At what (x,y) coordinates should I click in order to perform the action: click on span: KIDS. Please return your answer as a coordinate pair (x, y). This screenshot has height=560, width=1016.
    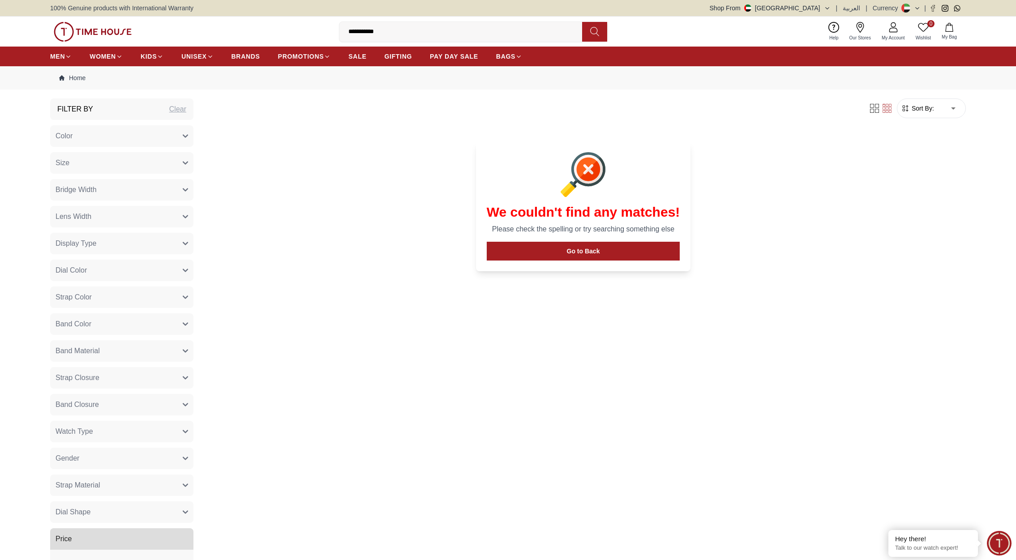
    Looking at the image, I should click on (149, 56).